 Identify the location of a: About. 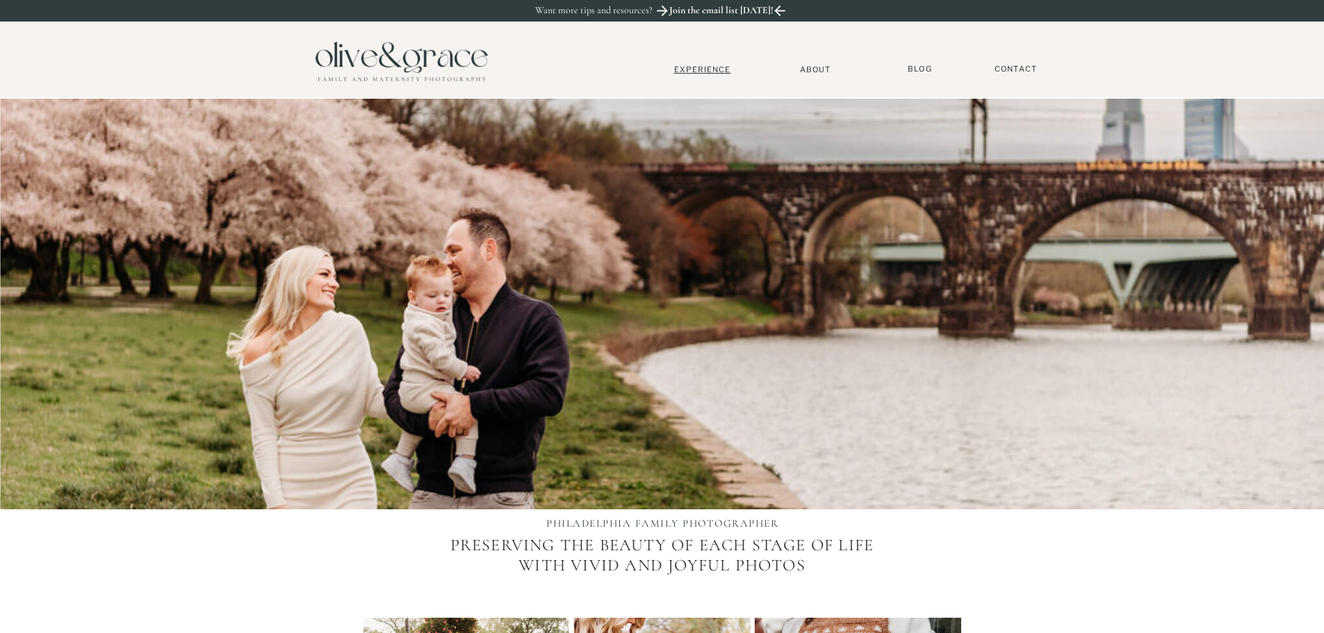
(816, 69).